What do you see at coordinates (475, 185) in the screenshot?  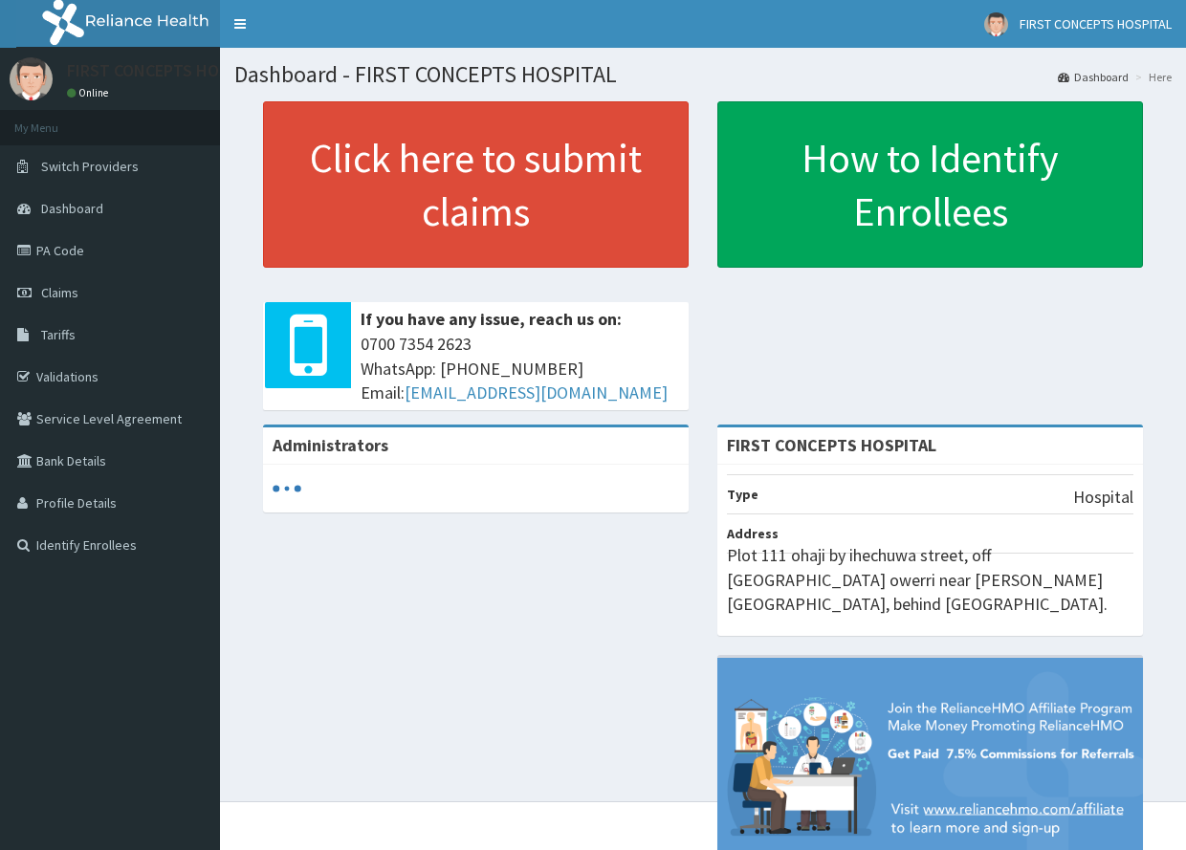 I see `a: Click here to submit claims` at bounding box center [475, 185].